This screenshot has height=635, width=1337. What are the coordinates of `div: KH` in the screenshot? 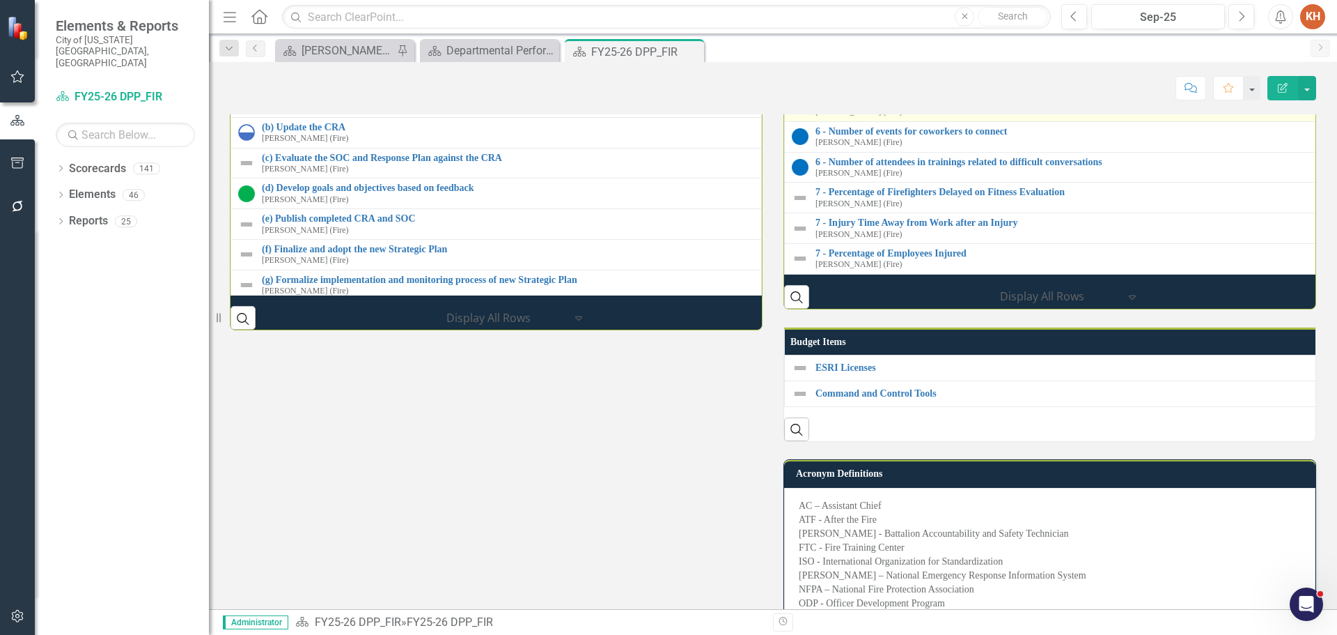 It's located at (1313, 17).